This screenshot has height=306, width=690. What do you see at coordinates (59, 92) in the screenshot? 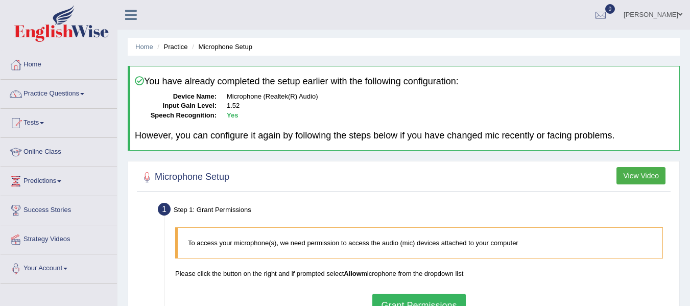
I see `a: Practice Questions` at bounding box center [59, 92].